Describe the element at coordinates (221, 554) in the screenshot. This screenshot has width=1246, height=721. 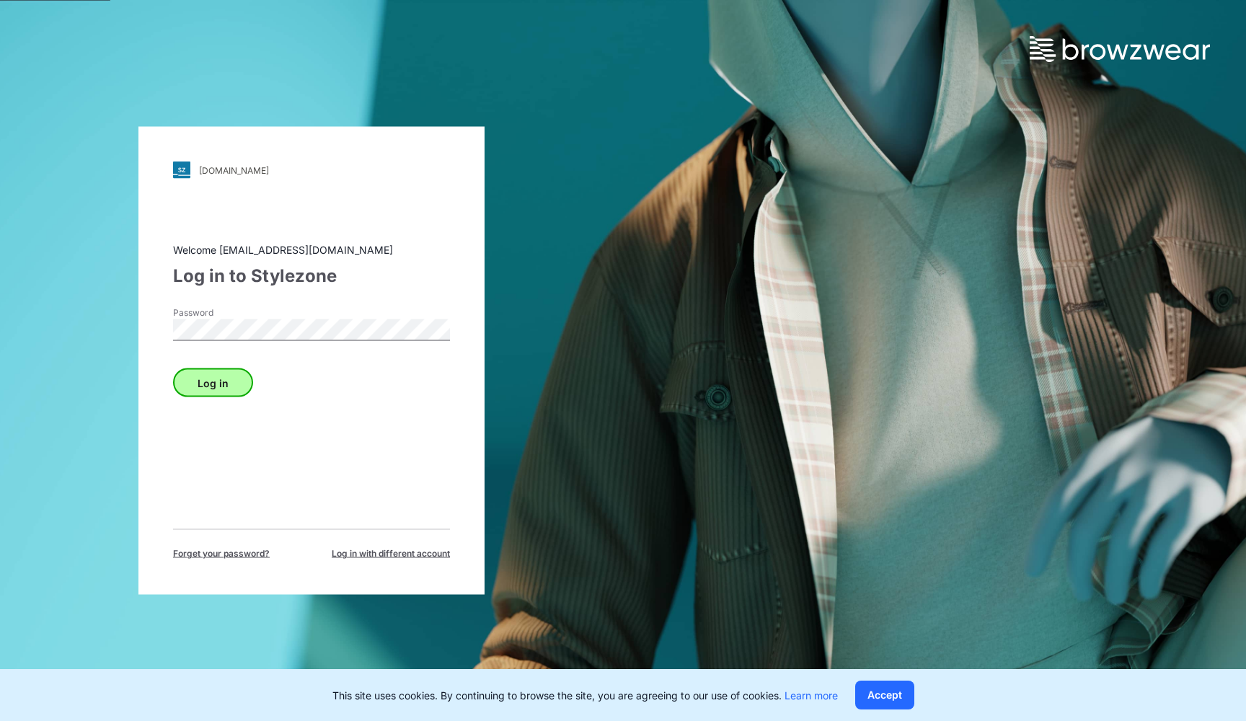
I see `span: Forget your password?` at that location.